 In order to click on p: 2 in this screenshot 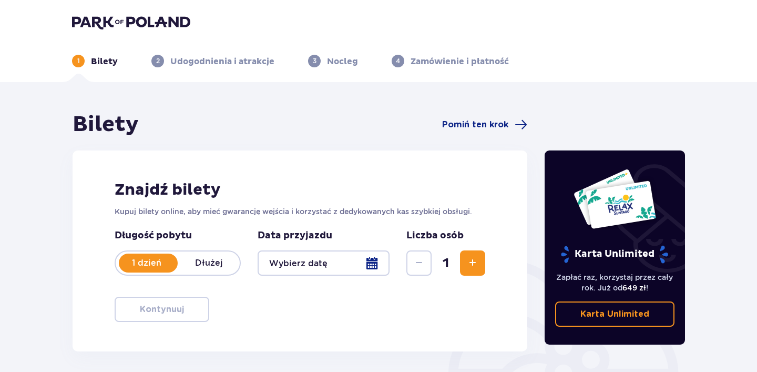, I will do `click(158, 61)`.